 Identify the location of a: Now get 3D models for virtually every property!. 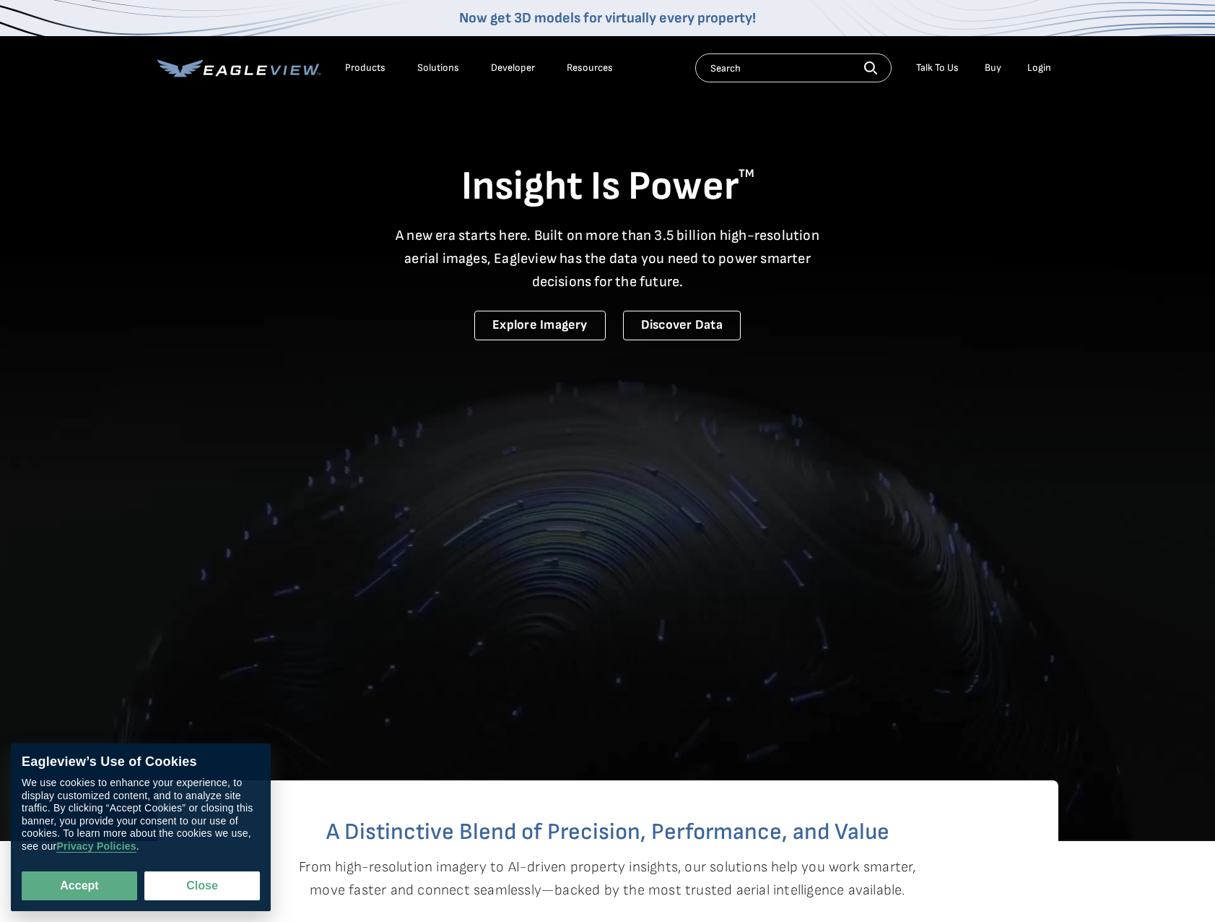
(607, 18).